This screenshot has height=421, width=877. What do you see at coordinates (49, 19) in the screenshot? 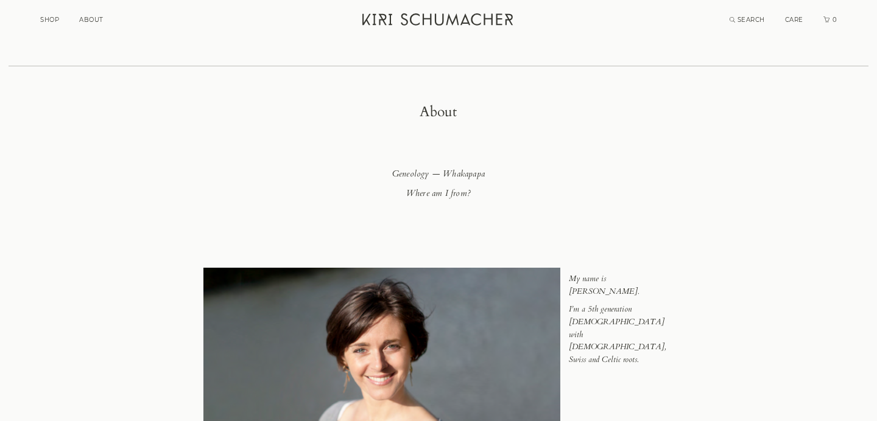
I see `a: SHOP` at bounding box center [49, 19].